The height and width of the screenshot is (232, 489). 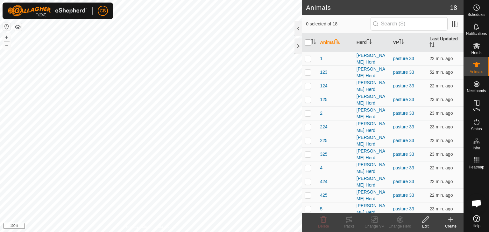 What do you see at coordinates (476, 226) in the screenshot?
I see `span: Help` at bounding box center [476, 226].